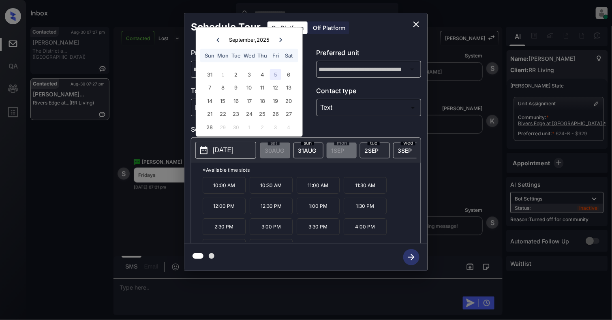  I want to click on div: Sat, so click(289, 56).